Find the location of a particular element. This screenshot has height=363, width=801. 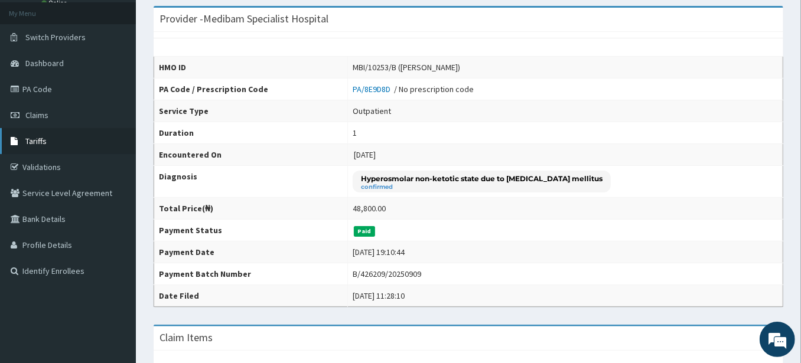

h3: Claim Items is located at coordinates (186, 338).